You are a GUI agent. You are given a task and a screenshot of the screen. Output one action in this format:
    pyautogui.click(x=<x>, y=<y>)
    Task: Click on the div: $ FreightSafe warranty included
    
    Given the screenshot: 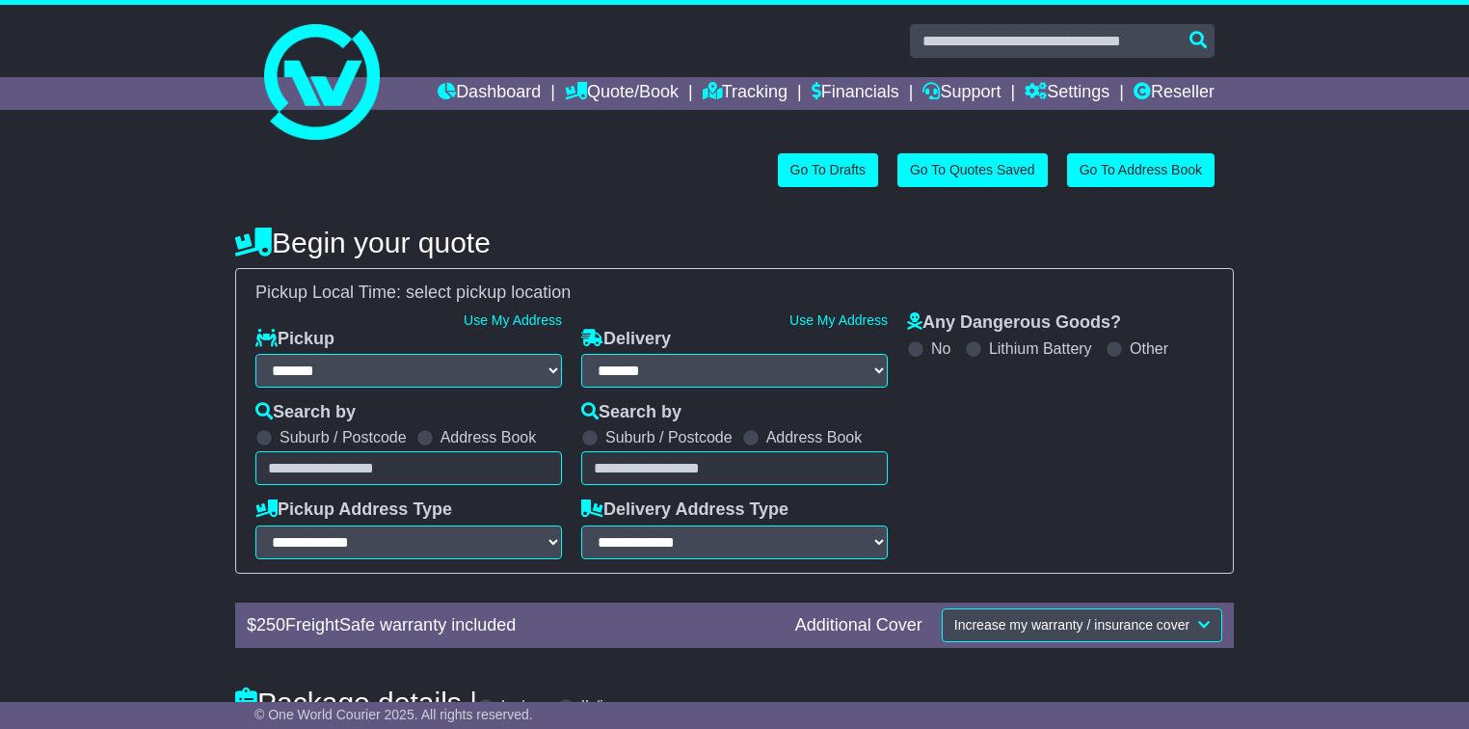 What is the action you would take?
    pyautogui.click(x=511, y=625)
    